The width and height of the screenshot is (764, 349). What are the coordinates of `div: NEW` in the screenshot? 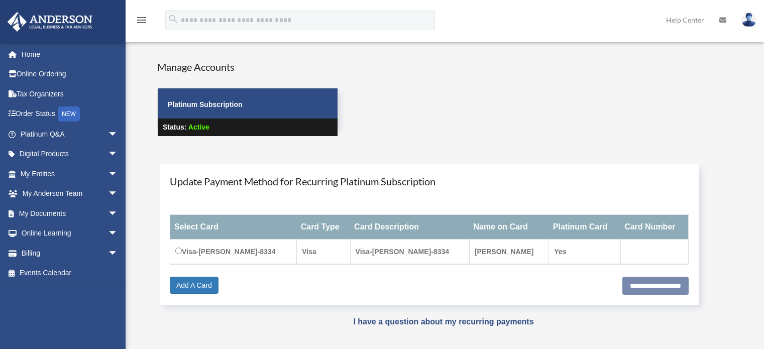 It's located at (69, 114).